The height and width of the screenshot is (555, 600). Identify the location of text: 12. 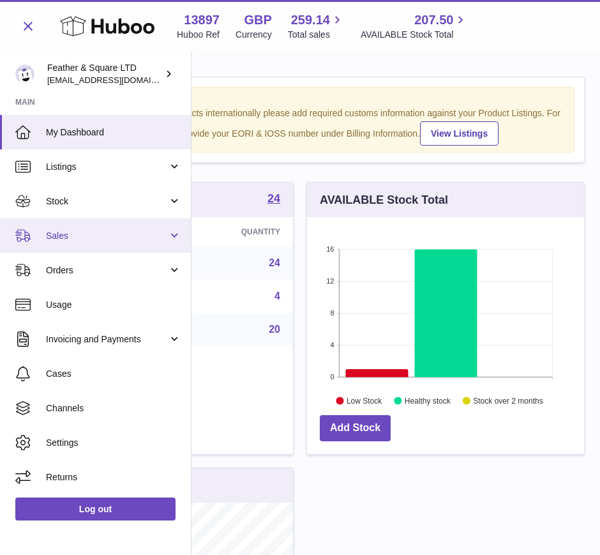
(330, 281).